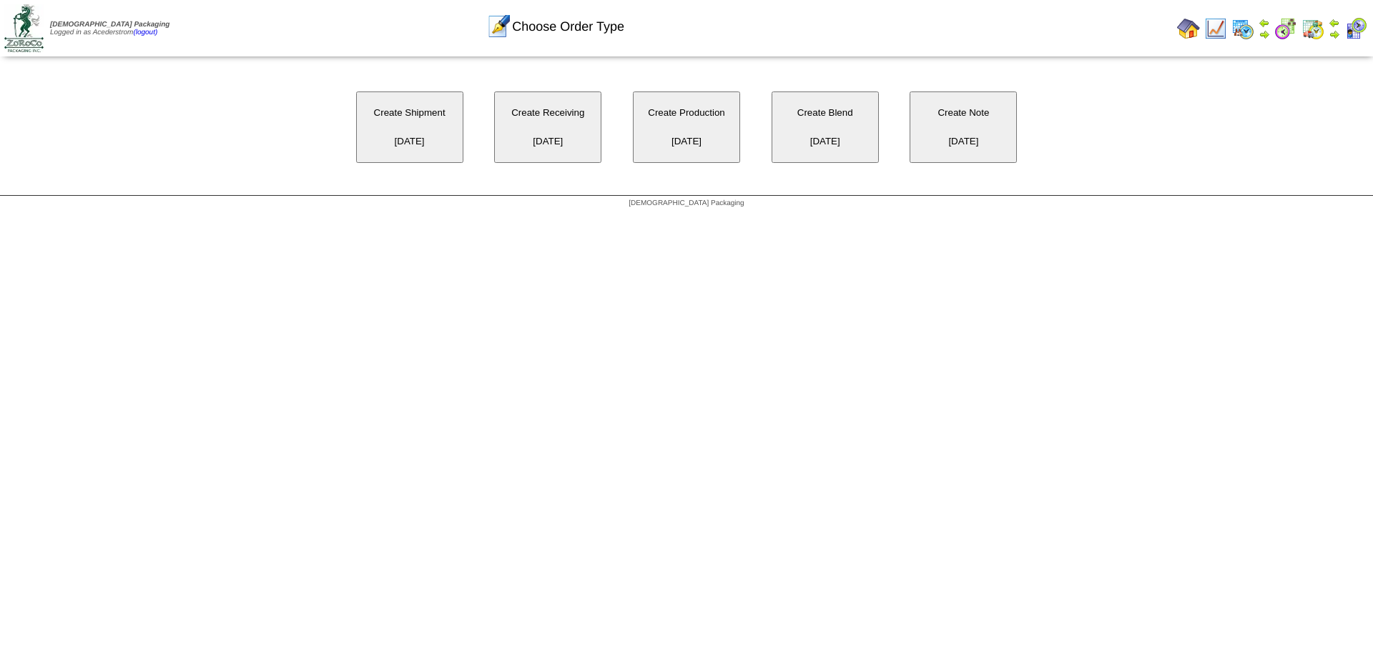 The image size is (1373, 651). What do you see at coordinates (568, 26) in the screenshot?
I see `span: Choose Order Type` at bounding box center [568, 26].